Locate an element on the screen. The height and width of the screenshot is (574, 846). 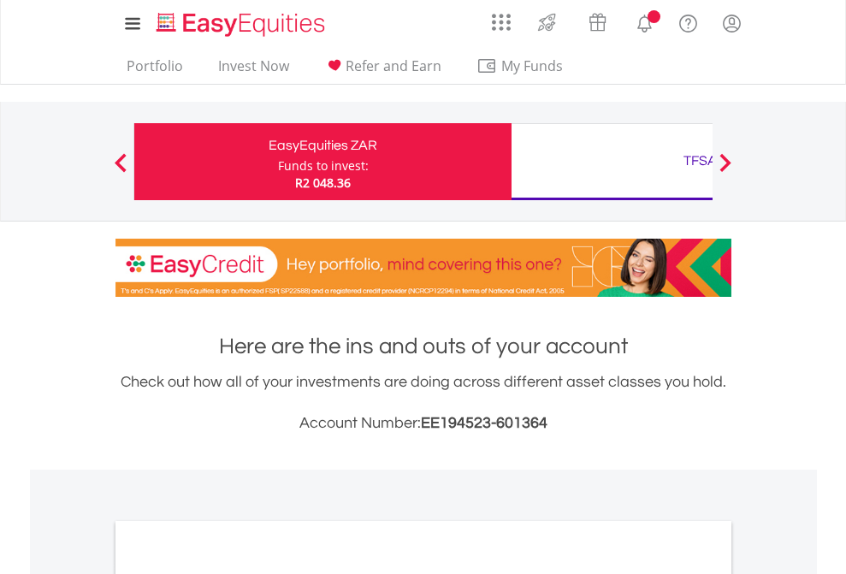
a: FAQ's and Support is located at coordinates (688, 21).